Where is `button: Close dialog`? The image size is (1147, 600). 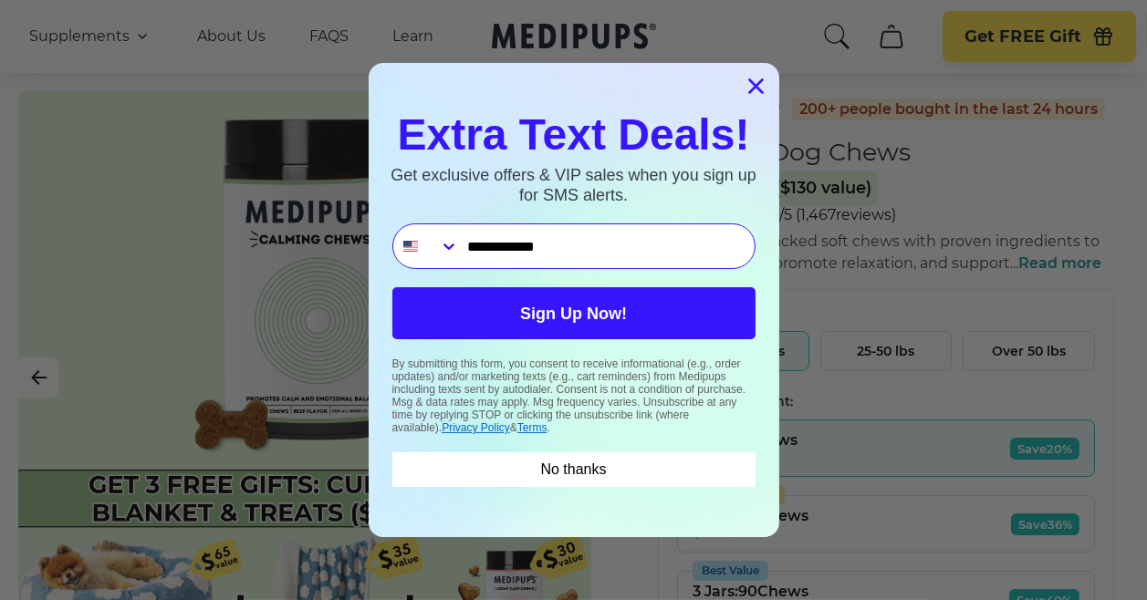
button: Close dialog is located at coordinates (755, 86).